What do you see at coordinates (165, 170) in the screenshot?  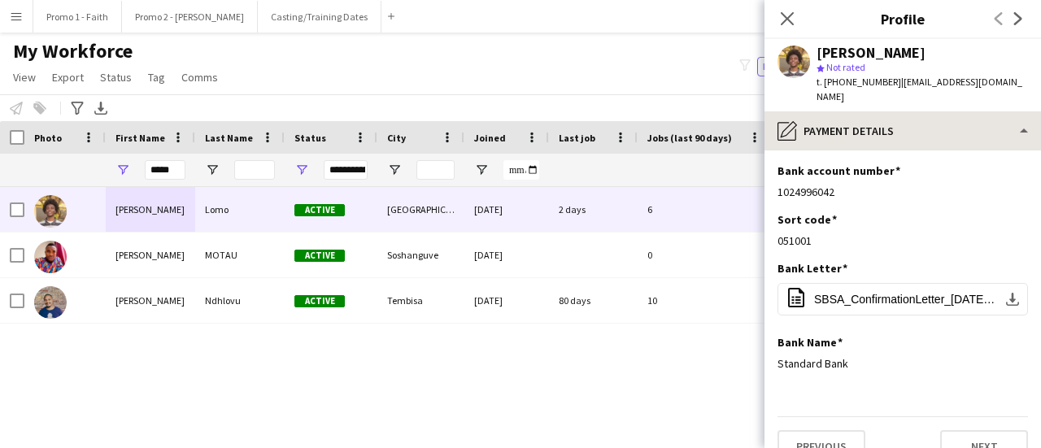 I see `input: First Name Filter Input` at bounding box center [165, 170].